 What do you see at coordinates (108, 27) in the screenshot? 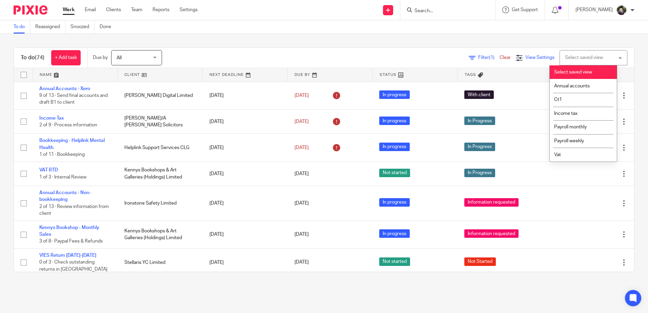
I see `a: Done` at bounding box center [108, 27].